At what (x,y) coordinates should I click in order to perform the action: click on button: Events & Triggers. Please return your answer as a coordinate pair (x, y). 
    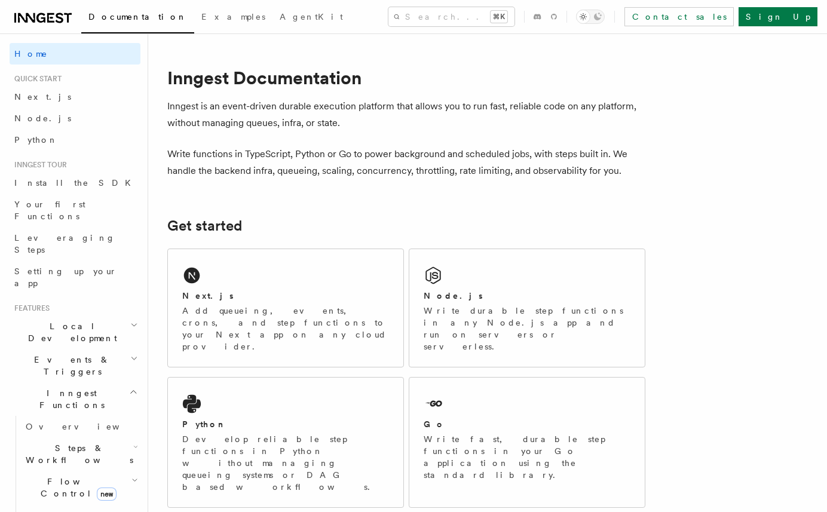
    Looking at the image, I should click on (75, 366).